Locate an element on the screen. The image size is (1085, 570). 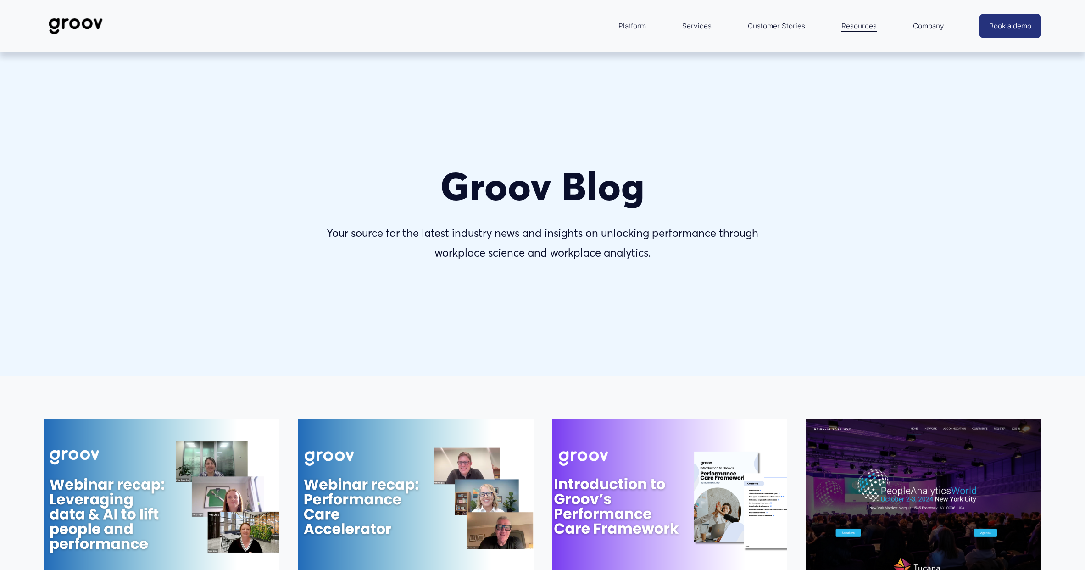
span: Company is located at coordinates (928, 26).